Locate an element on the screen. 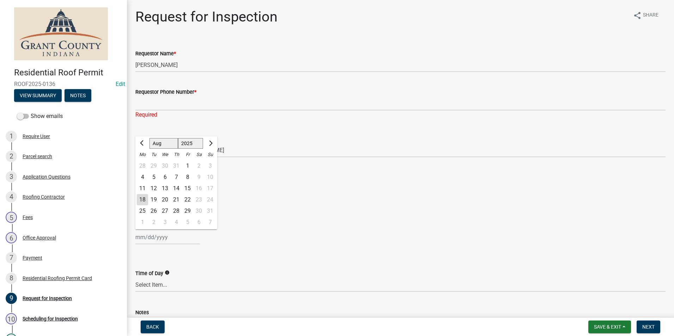  div: Payment is located at coordinates (32, 258).